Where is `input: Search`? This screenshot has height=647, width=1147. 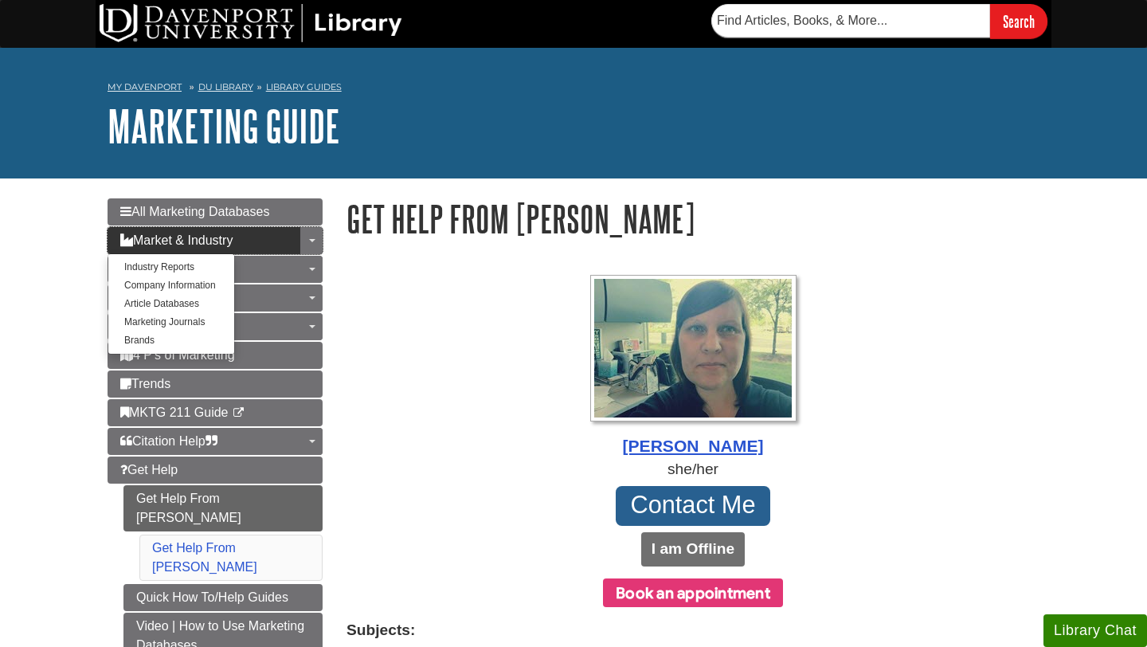 input: Search is located at coordinates (1019, 21).